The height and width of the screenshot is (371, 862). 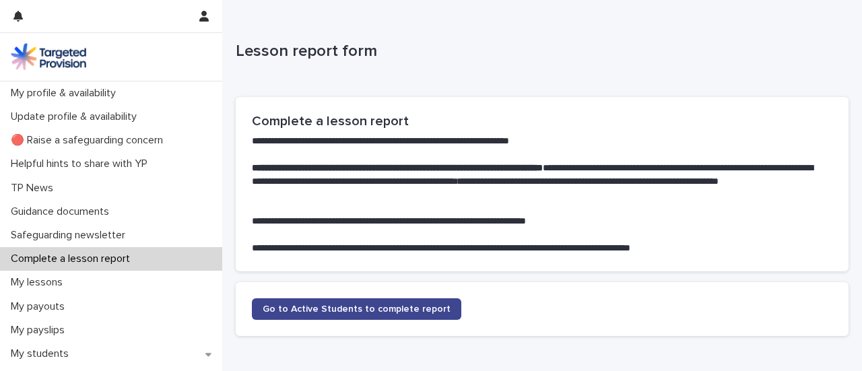 I want to click on img: M5nRWzHhSzIhMunXDL62, so click(x=48, y=57).